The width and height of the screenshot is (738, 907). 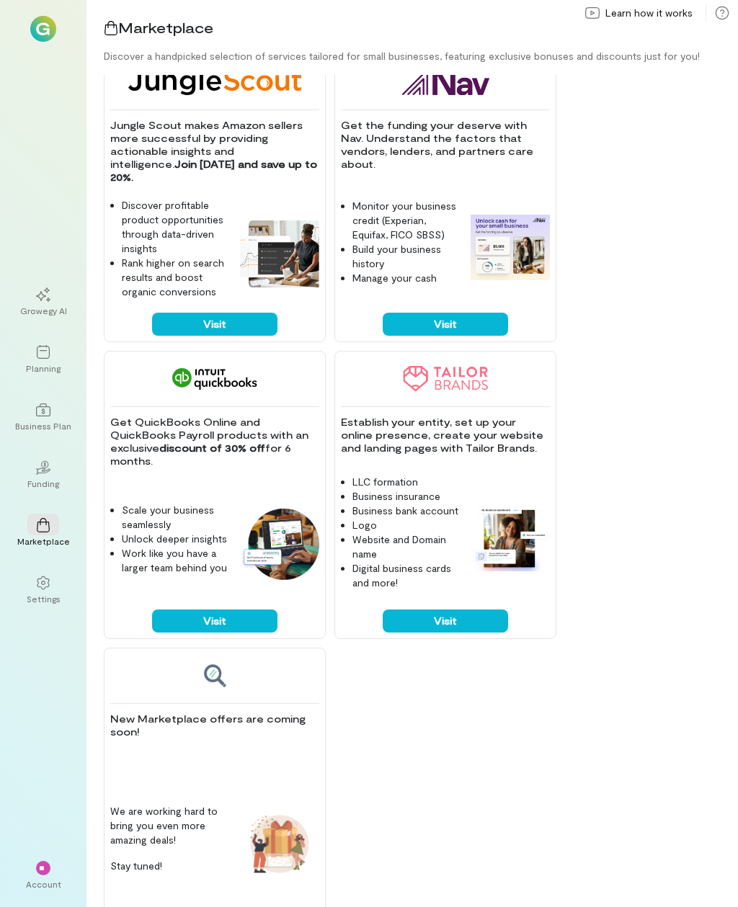 I want to click on li: Digital business cards and more!, so click(x=406, y=576).